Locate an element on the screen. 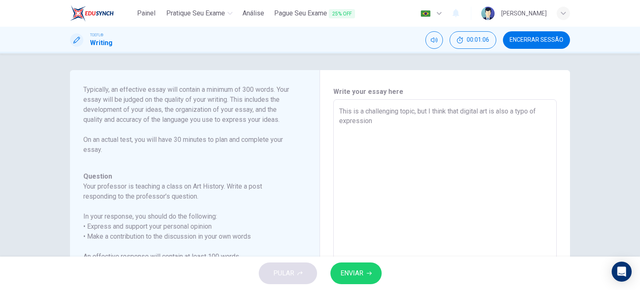 The image size is (640, 290). button: Pratique seu exame is located at coordinates (199, 13).